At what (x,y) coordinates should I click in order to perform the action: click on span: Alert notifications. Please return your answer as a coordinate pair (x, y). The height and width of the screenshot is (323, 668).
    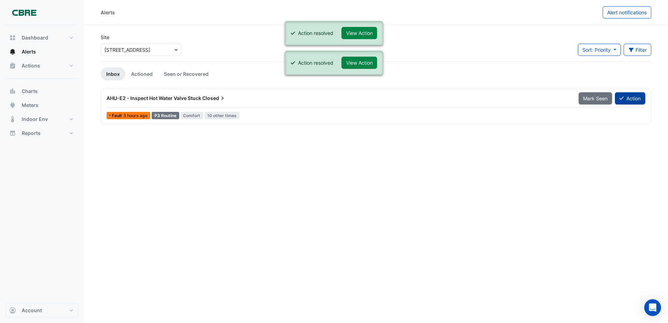
    Looking at the image, I should click on (627, 12).